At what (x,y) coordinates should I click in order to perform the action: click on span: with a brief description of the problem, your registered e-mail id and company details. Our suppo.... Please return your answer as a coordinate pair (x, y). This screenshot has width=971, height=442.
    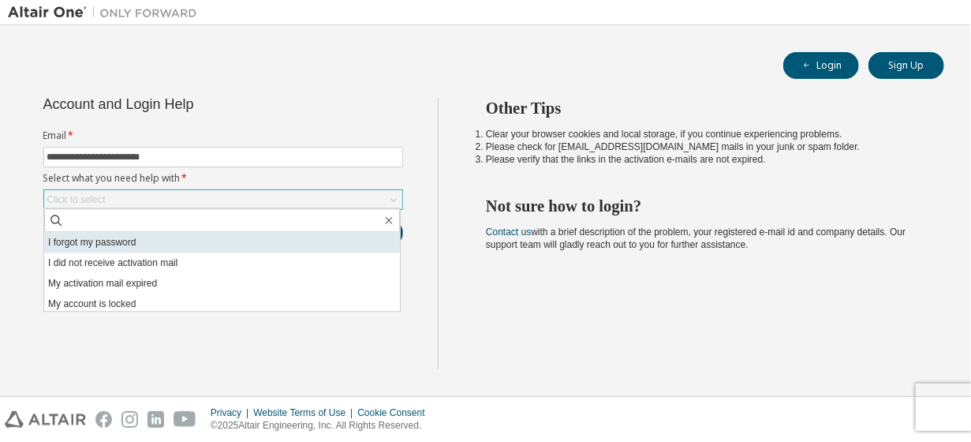
    Looking at the image, I should click on (696, 238).